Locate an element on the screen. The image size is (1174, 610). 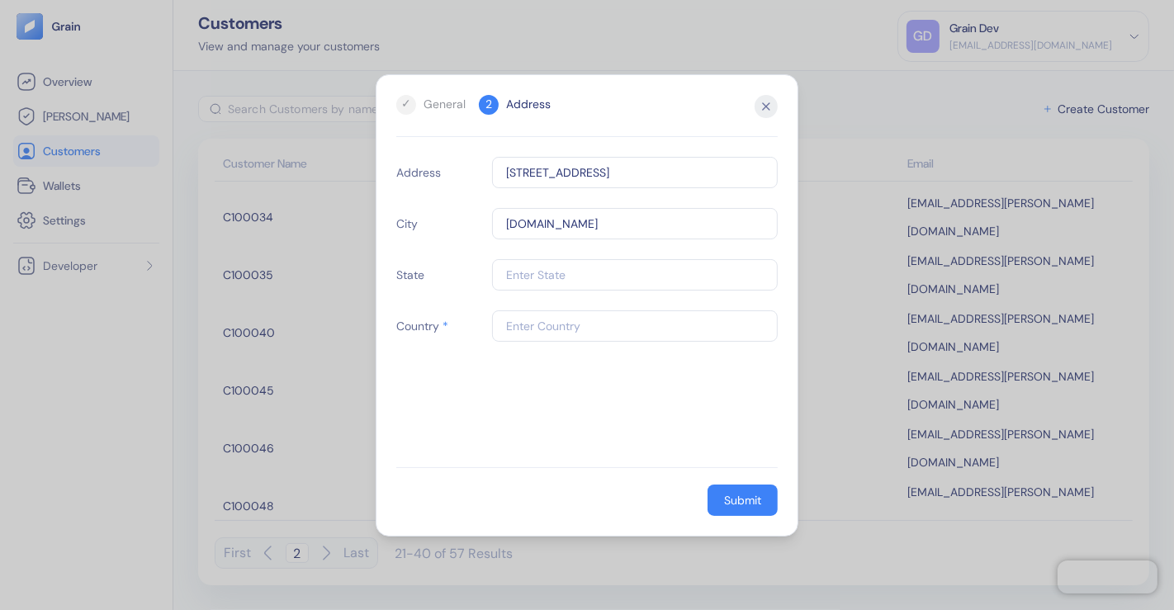
input: Enter State is located at coordinates (635, 275).